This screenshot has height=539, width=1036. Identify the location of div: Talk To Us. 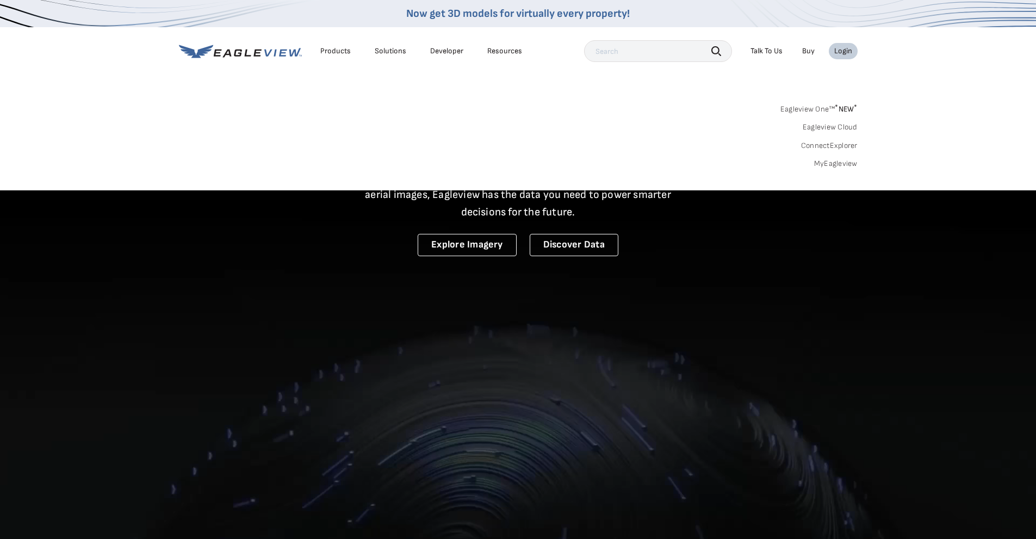
(766, 51).